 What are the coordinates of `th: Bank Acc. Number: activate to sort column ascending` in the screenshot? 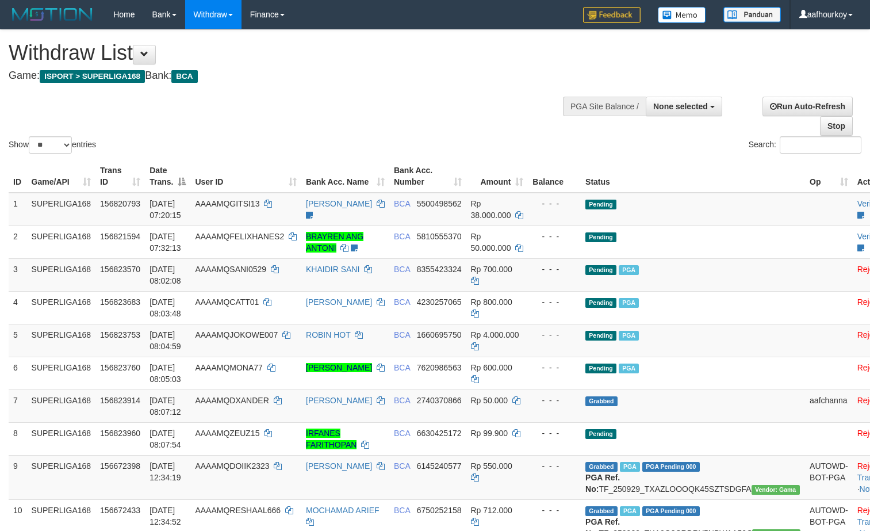 It's located at (428, 176).